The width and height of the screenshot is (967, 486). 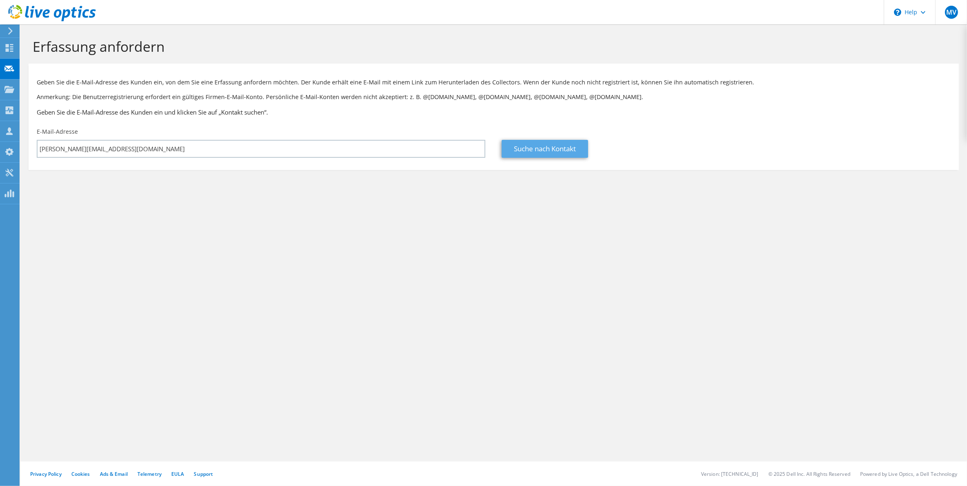 What do you see at coordinates (46, 474) in the screenshot?
I see `a: Privacy Policy` at bounding box center [46, 474].